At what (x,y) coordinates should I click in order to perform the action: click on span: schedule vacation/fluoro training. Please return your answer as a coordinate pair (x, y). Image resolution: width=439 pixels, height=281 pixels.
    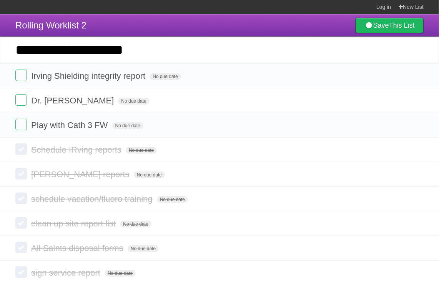
    Looking at the image, I should click on (93, 199).